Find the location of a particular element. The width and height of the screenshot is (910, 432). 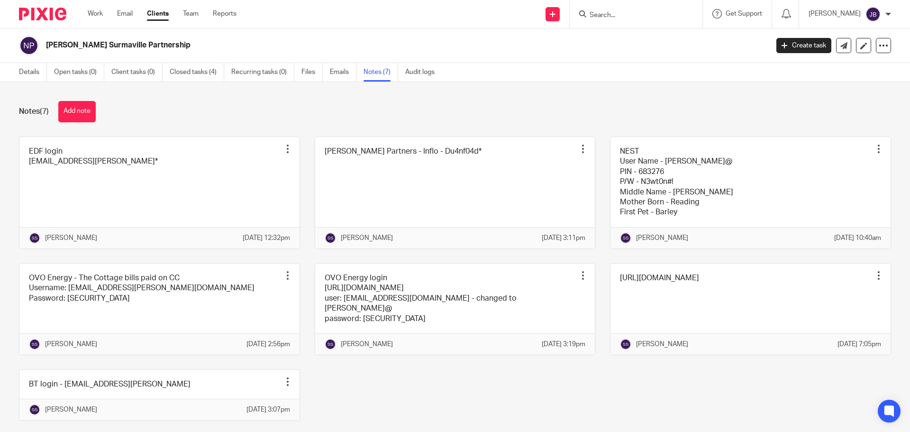

a: Notes (7) is located at coordinates (381, 72).